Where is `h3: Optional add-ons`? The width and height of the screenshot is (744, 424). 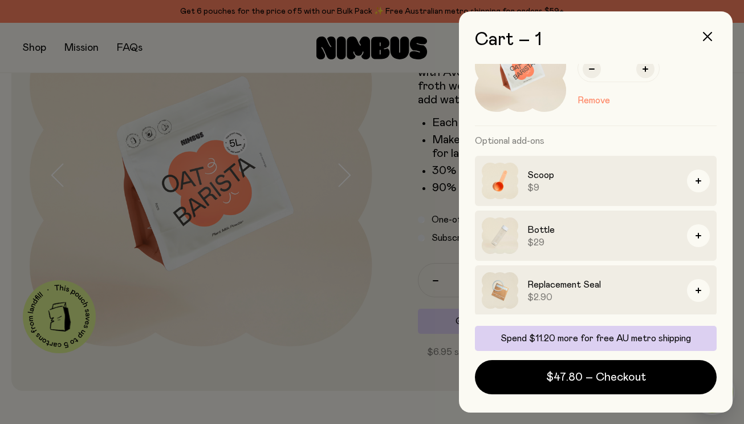 h3: Optional add-ons is located at coordinates (596, 141).